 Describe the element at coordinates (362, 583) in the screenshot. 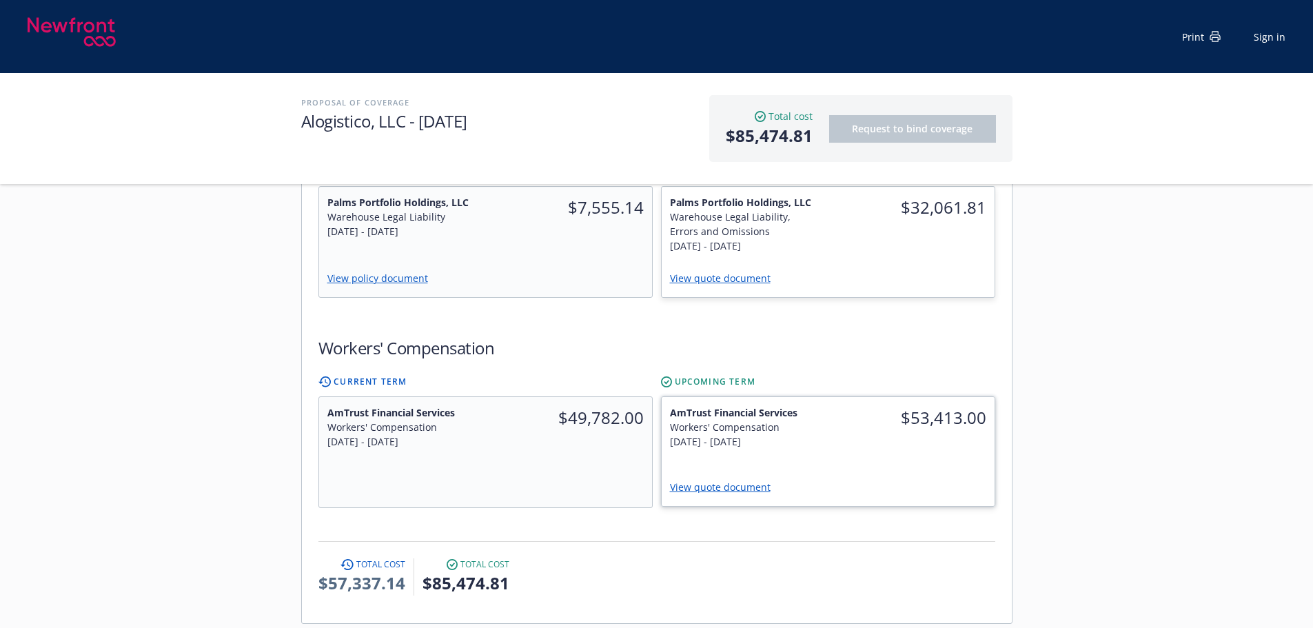

I see `span: $57,337.14` at that location.